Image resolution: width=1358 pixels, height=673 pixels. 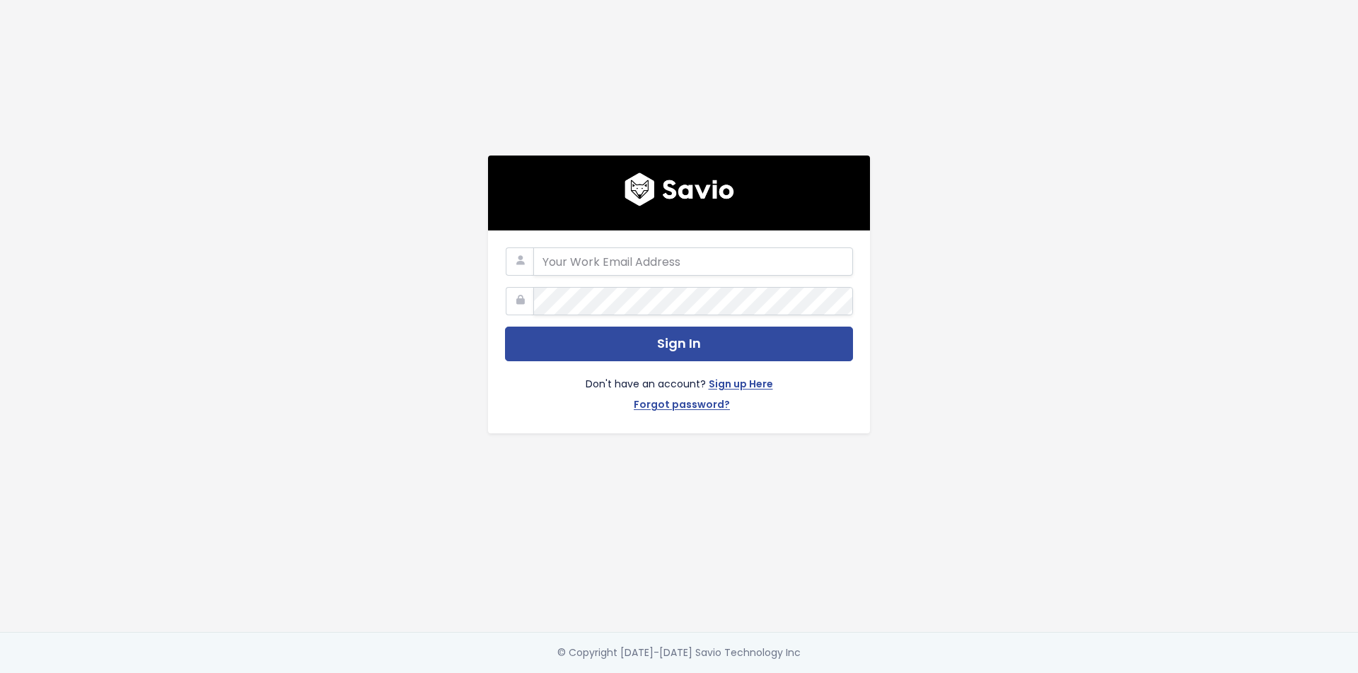 I want to click on input: Your Work Email Address, so click(x=693, y=262).